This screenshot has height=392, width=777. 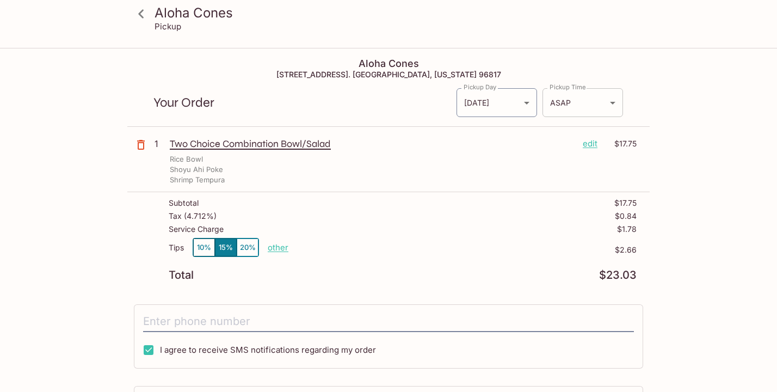 What do you see at coordinates (388, 64) in the screenshot?
I see `h4: Aloha Cones` at bounding box center [388, 64].